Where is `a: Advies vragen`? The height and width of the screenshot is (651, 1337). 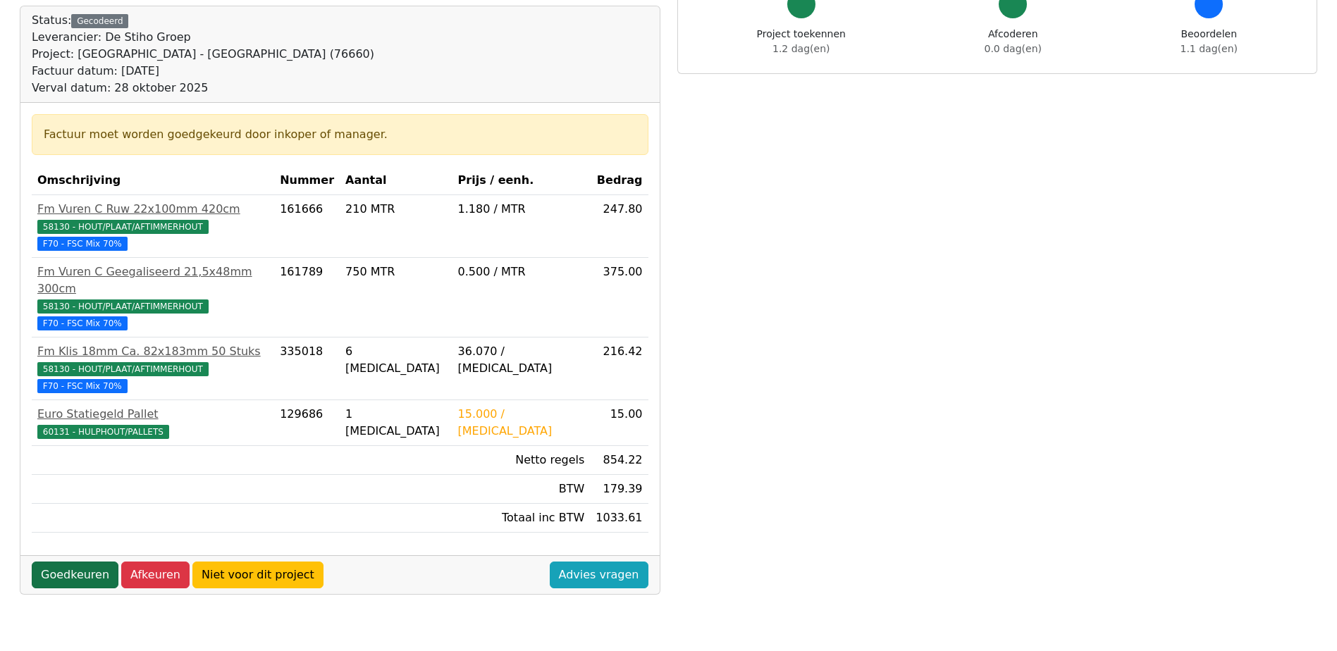 a: Advies vragen is located at coordinates (599, 575).